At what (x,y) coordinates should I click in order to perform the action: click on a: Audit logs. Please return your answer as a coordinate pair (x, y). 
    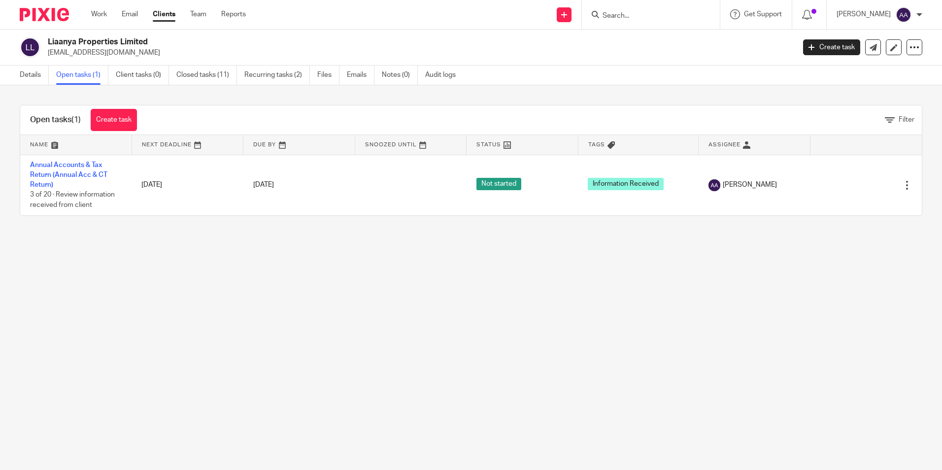
    Looking at the image, I should click on (444, 75).